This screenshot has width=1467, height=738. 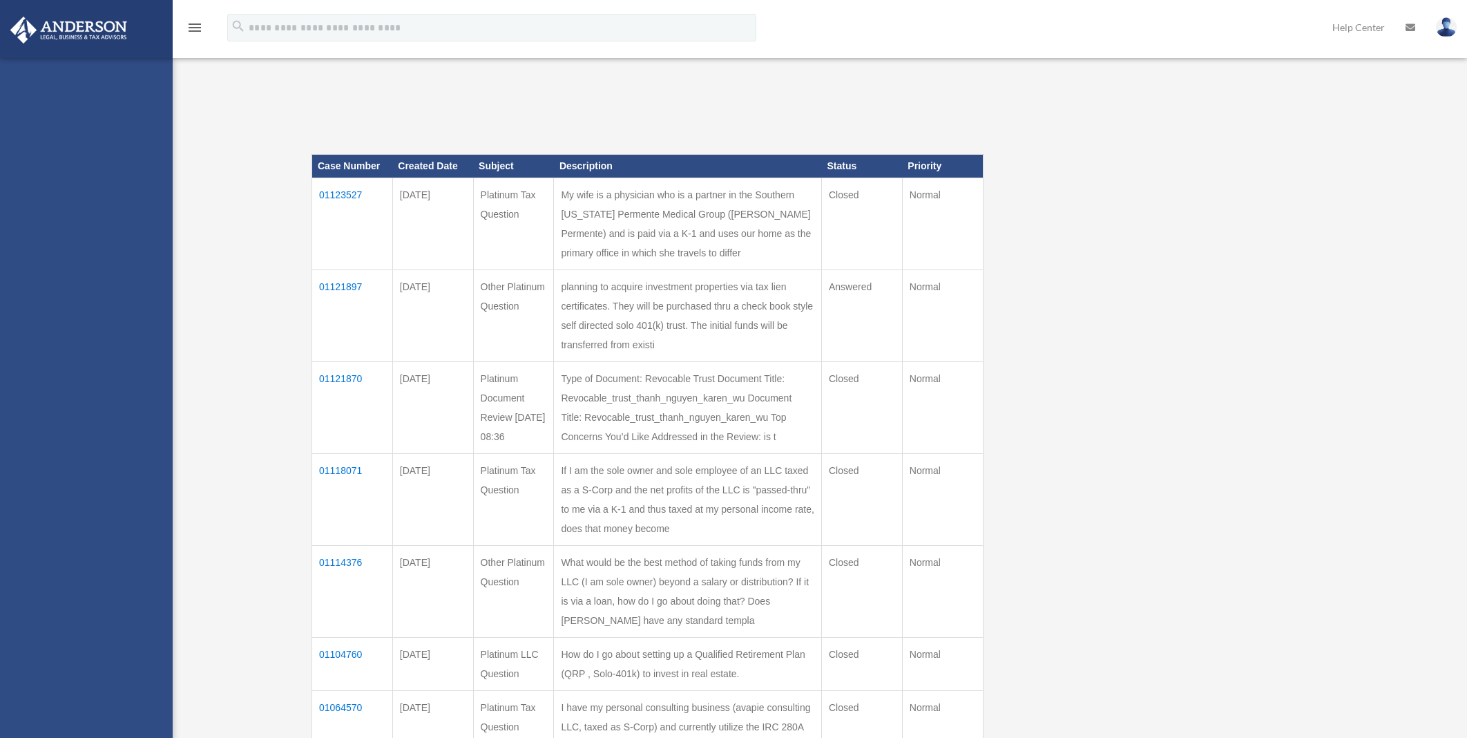 What do you see at coordinates (688, 664) in the screenshot?
I see `td: How do I go about setting up a Qualified Retirement Plan (QRP , Solo-401k) to invest in real estate.` at bounding box center [688, 664].